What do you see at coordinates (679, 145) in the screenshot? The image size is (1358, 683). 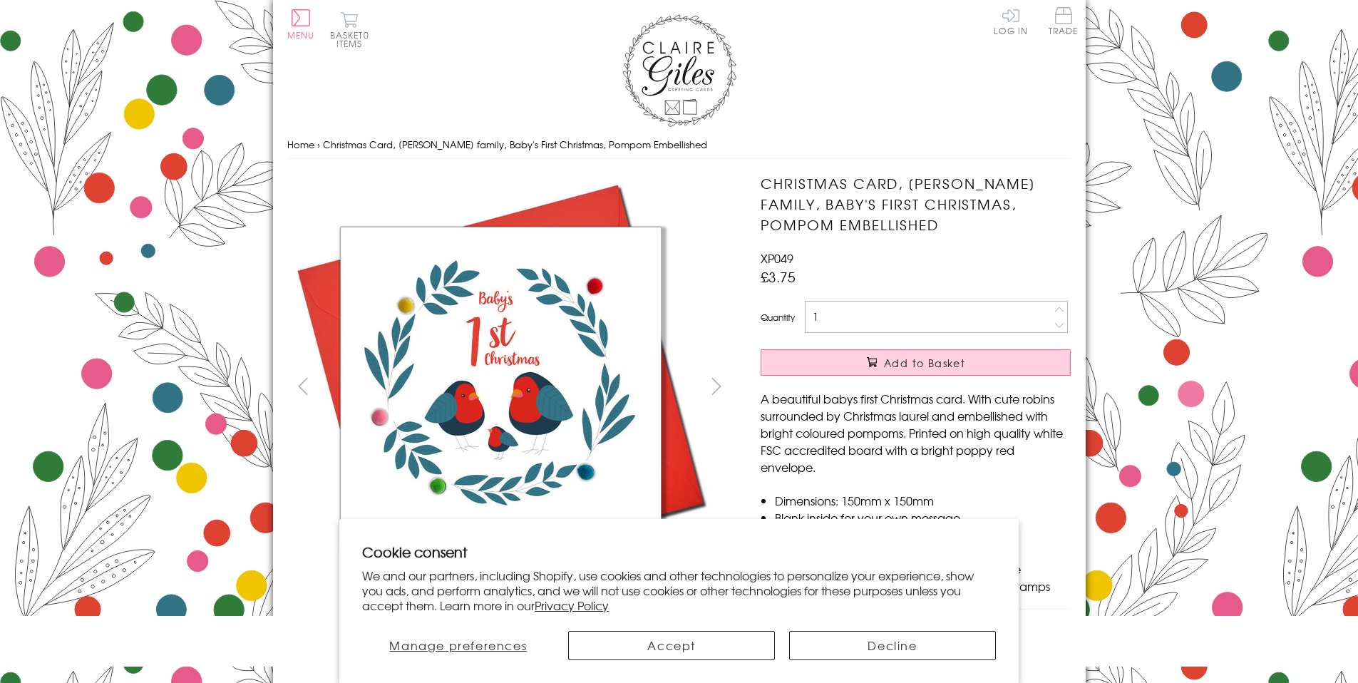 I see `nav: breadcrumbs` at bounding box center [679, 145].